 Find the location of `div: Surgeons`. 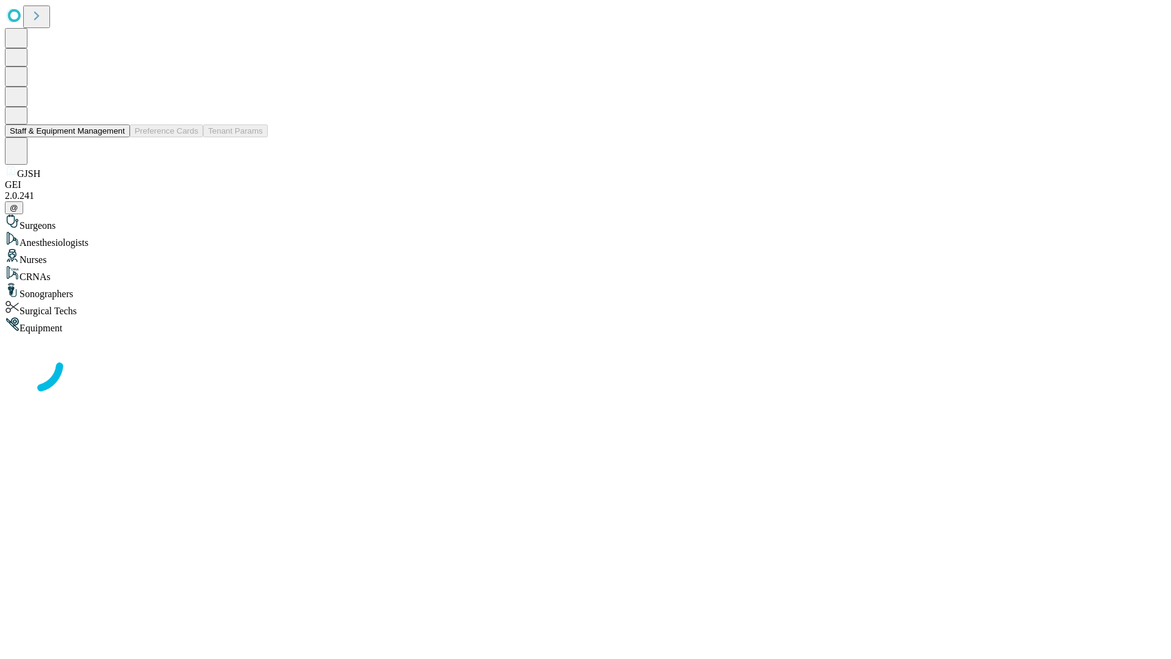

div: Surgeons is located at coordinates (585, 223).